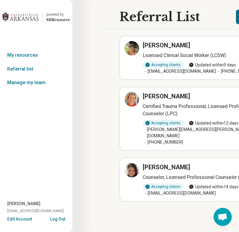 The width and height of the screenshot is (239, 232). Describe the element at coordinates (214, 187) in the screenshot. I see `span: Updated within 14 days` at that location.